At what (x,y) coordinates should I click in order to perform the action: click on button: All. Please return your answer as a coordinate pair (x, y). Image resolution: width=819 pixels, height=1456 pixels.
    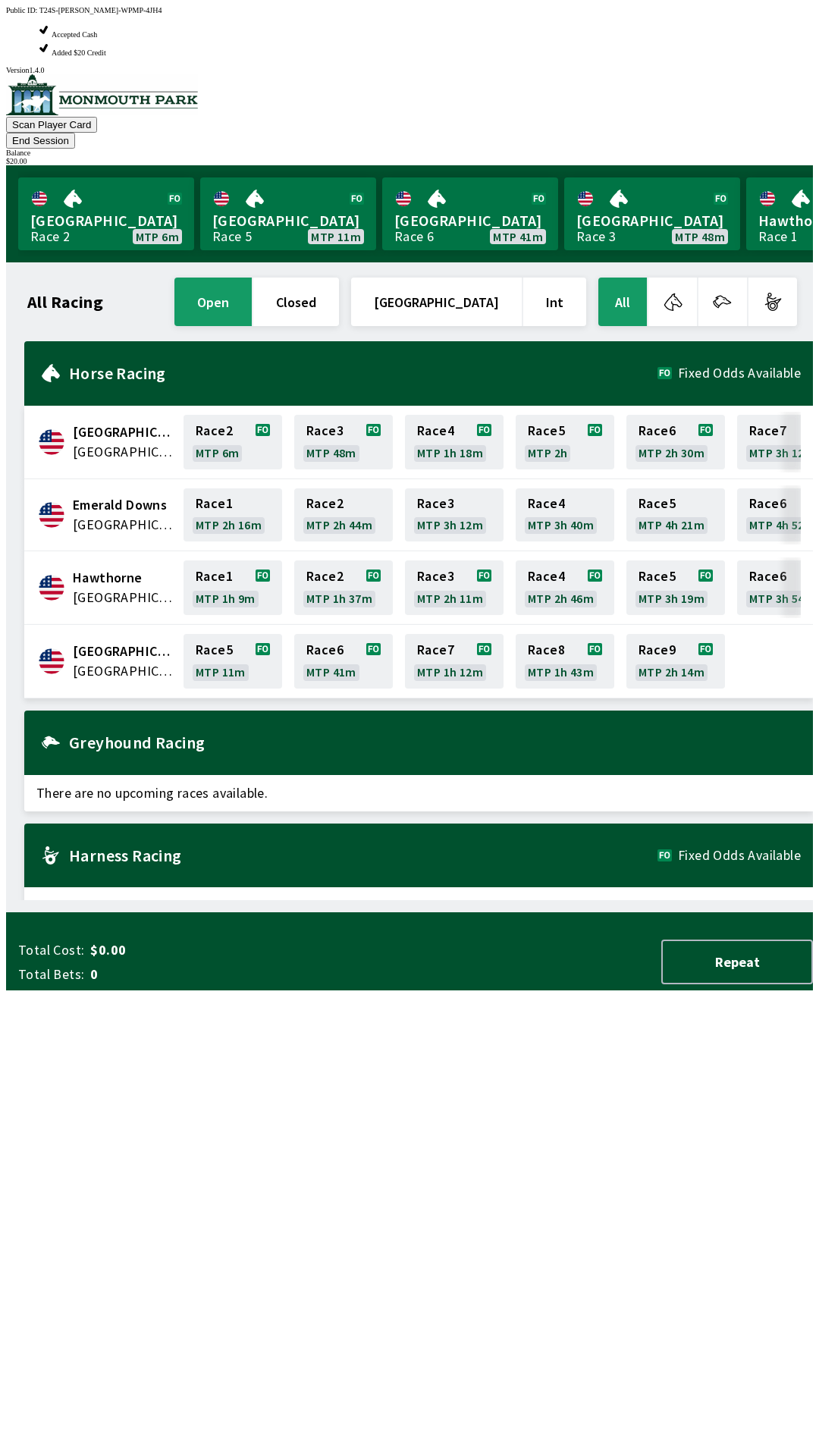
    Looking at the image, I should click on (623, 301).